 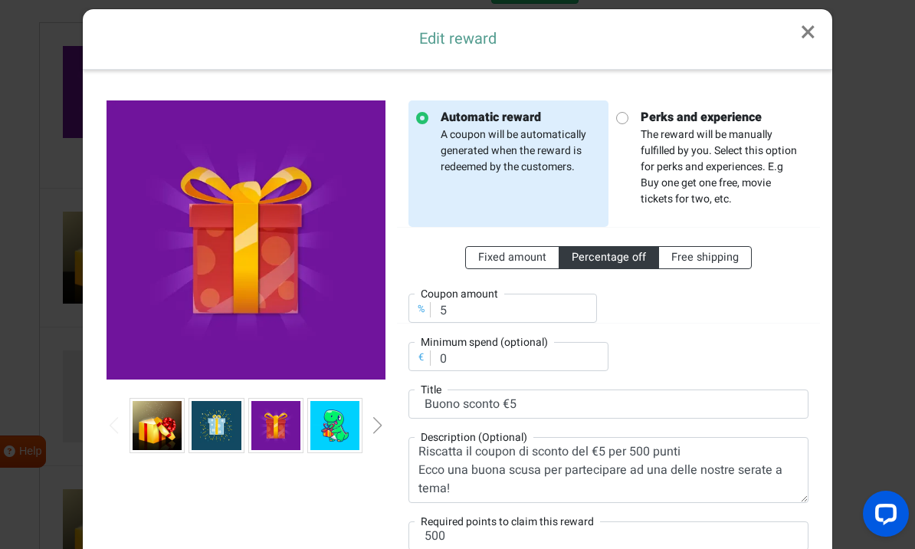 What do you see at coordinates (137, 301) in the screenshot?
I see `a: Crea un Account` at bounding box center [137, 301].